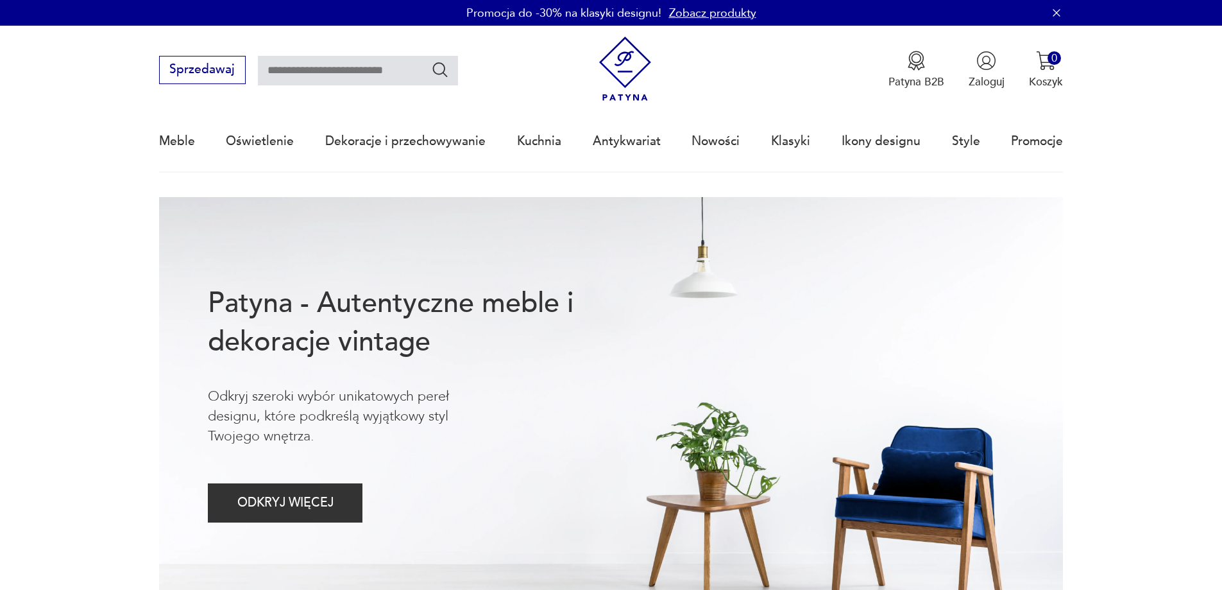 The width and height of the screenshot is (1222, 590). What do you see at coordinates (791, 141) in the screenshot?
I see `a: Klasyki` at bounding box center [791, 141].